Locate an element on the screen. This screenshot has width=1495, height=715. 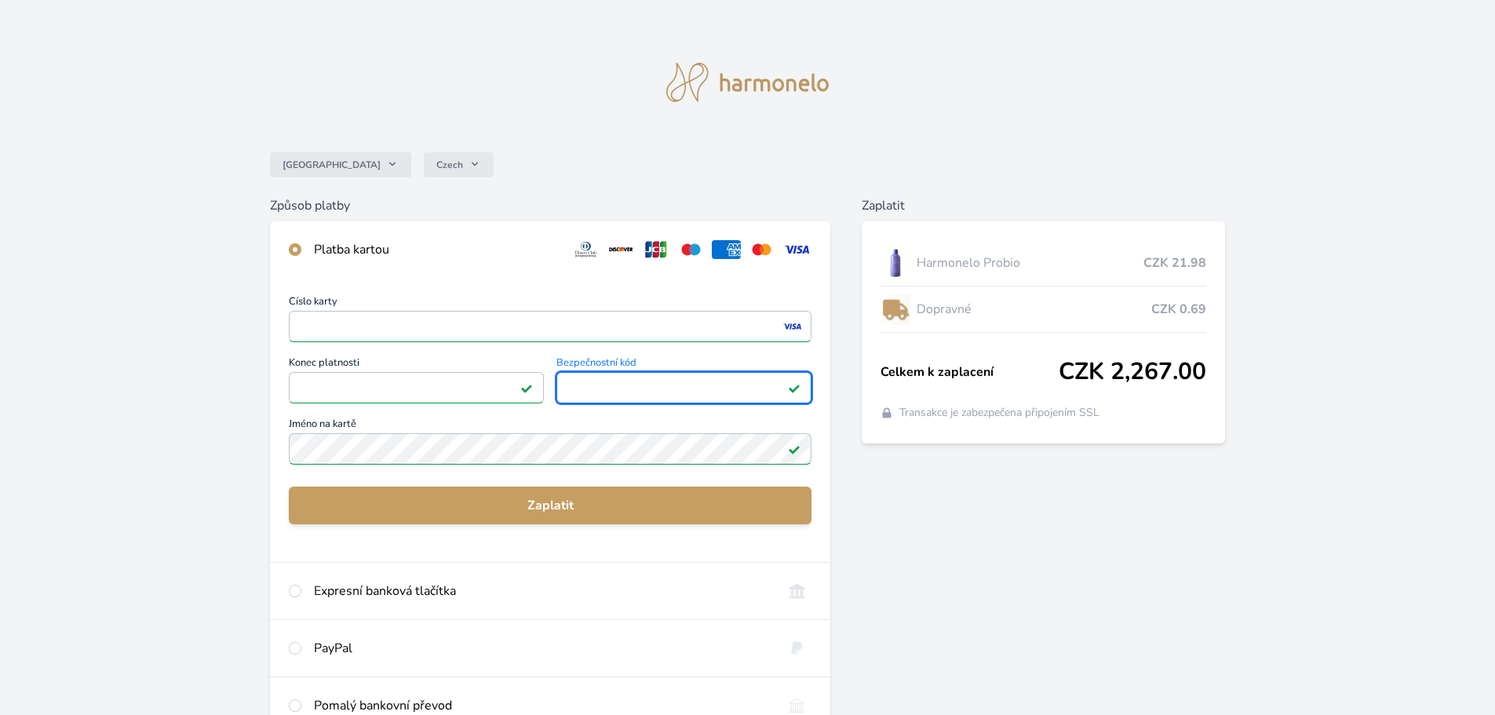
img: delivery-lo.png is located at coordinates (895, 309).